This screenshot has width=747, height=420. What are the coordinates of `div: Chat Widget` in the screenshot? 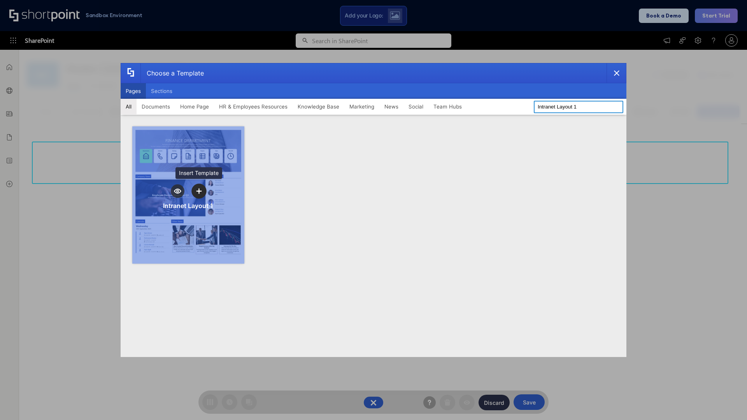 It's located at (728, 402).